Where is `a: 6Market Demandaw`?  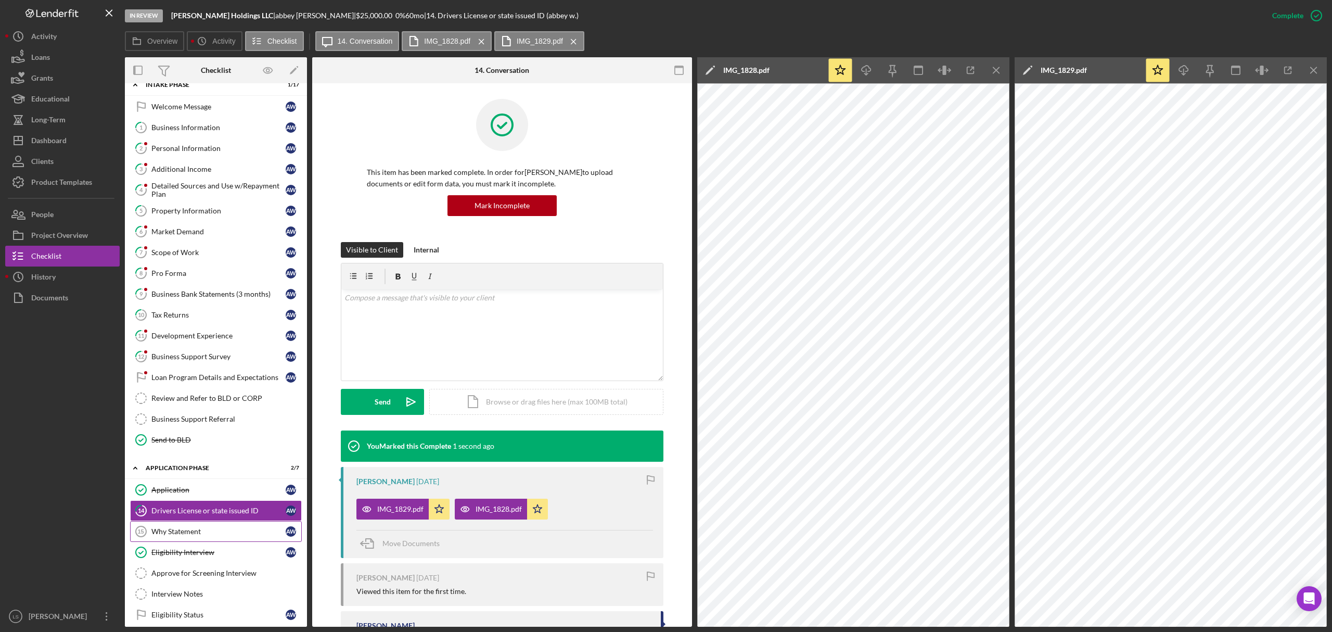
a: 6Market Demandaw is located at coordinates (216, 232).